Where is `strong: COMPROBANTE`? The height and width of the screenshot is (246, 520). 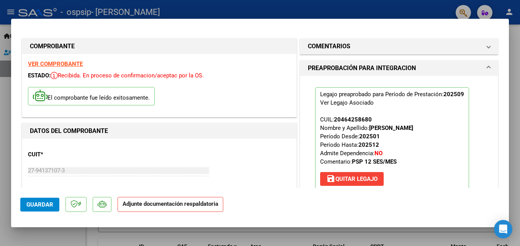
strong: COMPROBANTE is located at coordinates (52, 46).